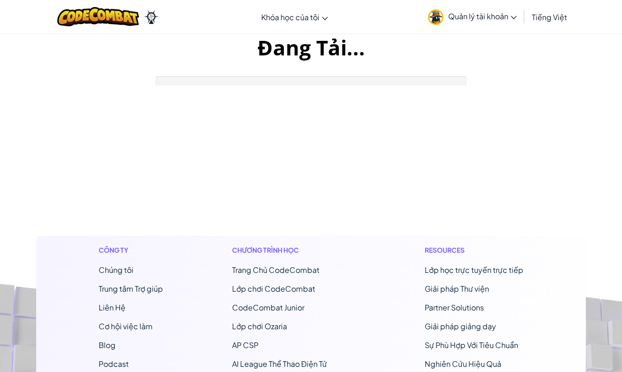 This screenshot has height=372, width=622. What do you see at coordinates (274, 289) in the screenshot?
I see `a: Lớp chơi CodeCombat` at bounding box center [274, 289].